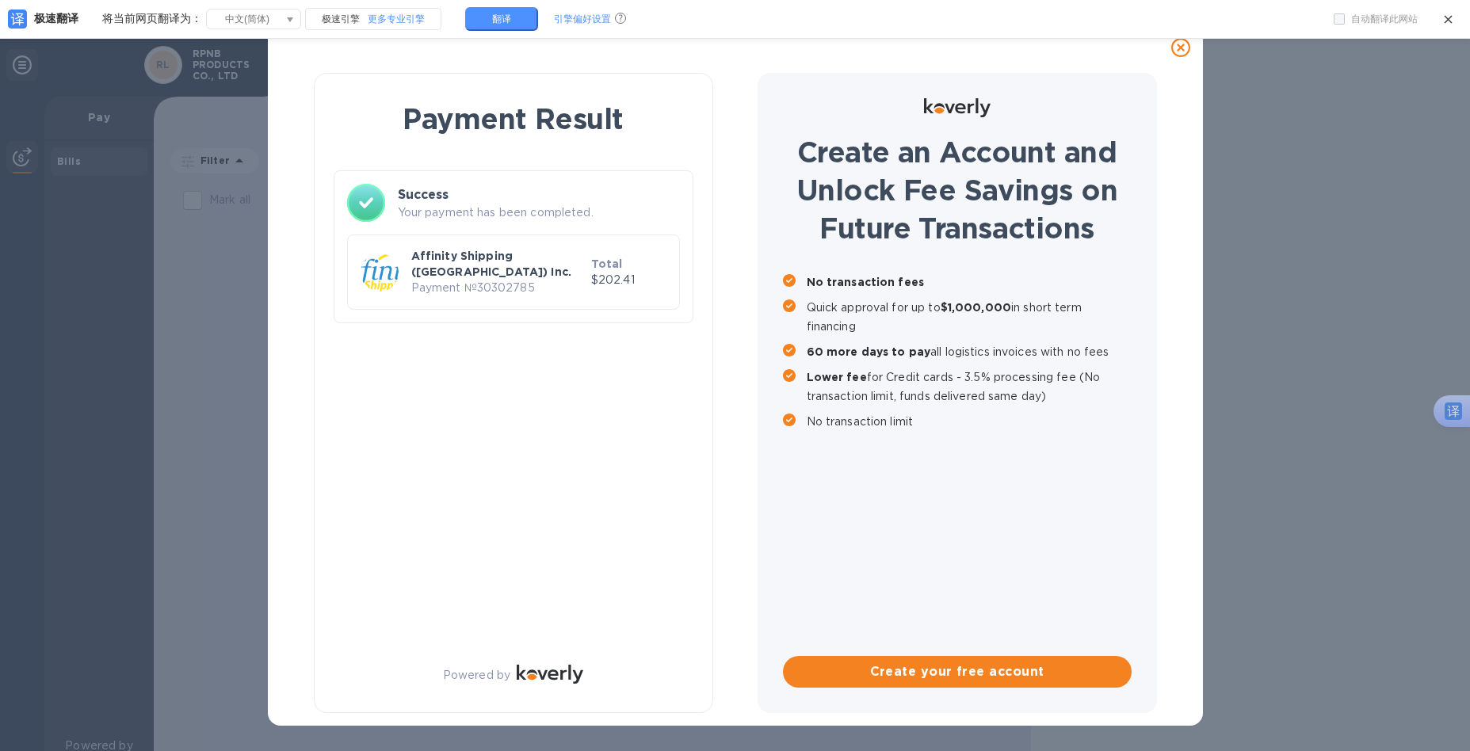 Image resolution: width=1470 pixels, height=751 pixels. Describe the element at coordinates (628, 280) in the screenshot. I see `p: $202.41` at that location.